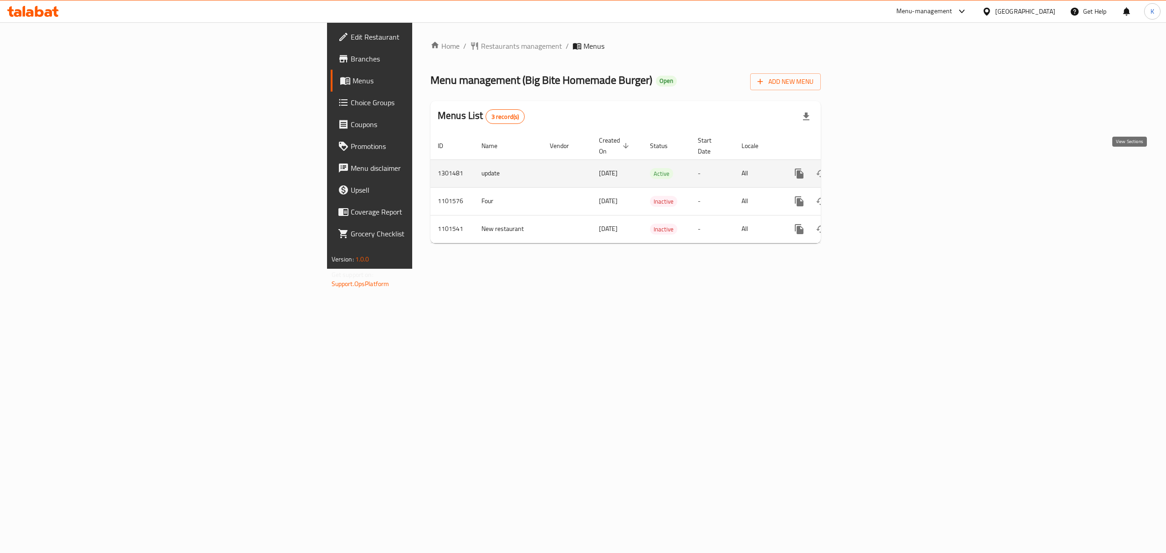  Describe the element at coordinates (433, 234) in the screenshot. I see `span: Grocery Checklist` at that location.